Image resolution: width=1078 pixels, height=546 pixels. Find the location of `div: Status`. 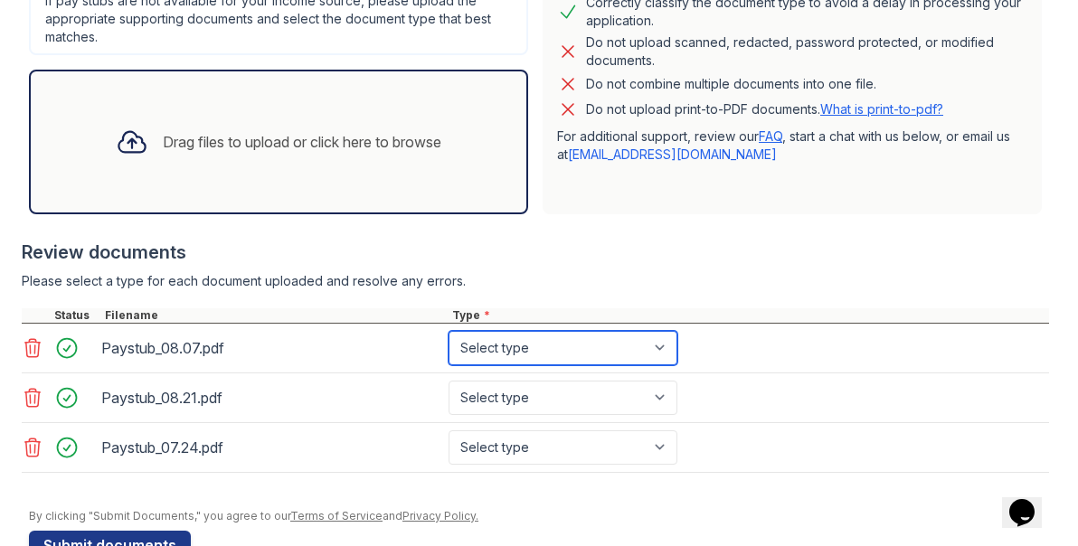

div: Status is located at coordinates (76, 316).